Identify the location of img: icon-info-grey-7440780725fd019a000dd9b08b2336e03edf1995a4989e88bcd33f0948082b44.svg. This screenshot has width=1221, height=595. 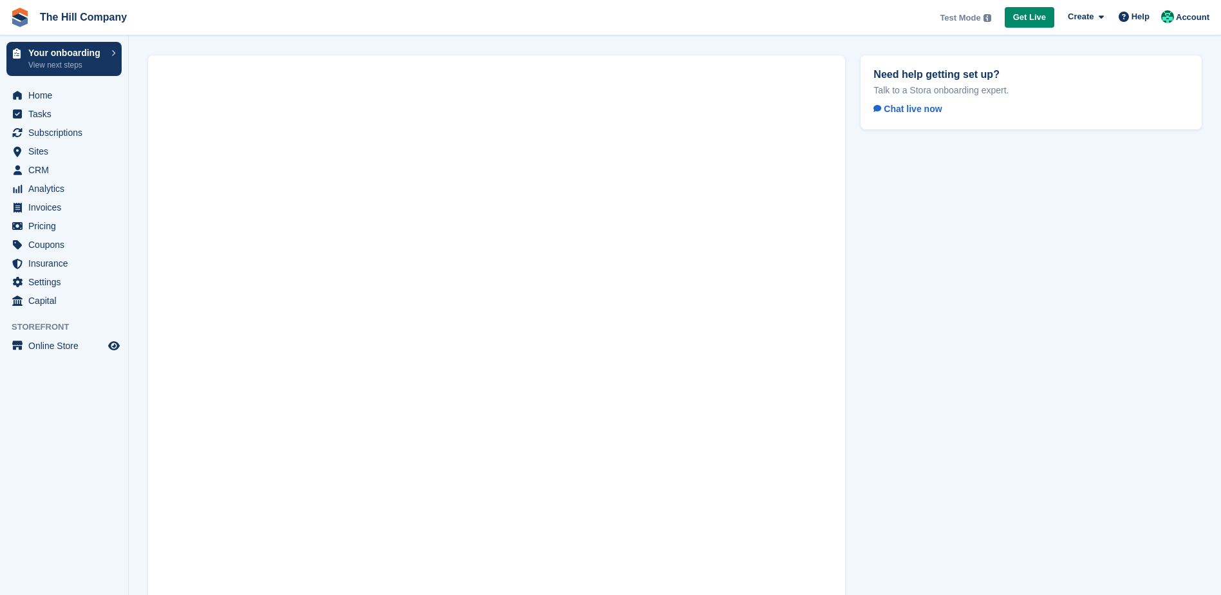
(987, 18).